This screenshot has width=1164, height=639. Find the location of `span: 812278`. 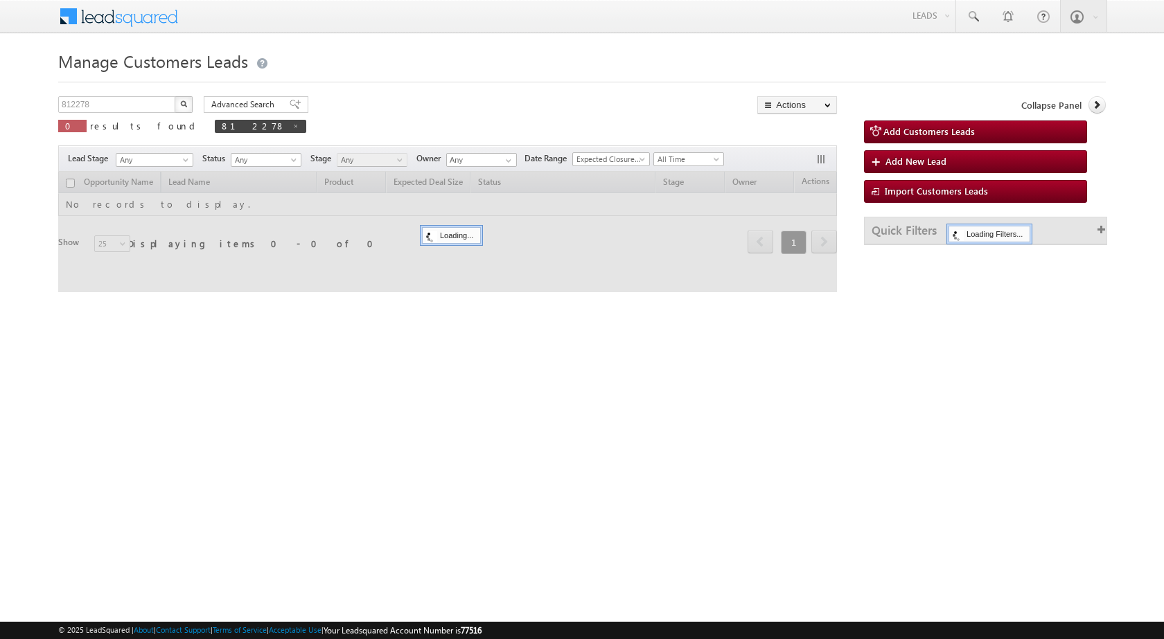

span: 812278 is located at coordinates (254, 125).